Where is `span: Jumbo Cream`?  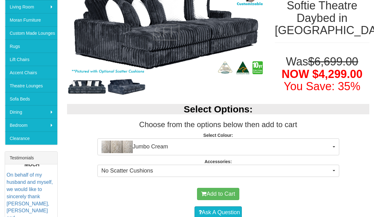
span: Jumbo Cream is located at coordinates (216, 147).